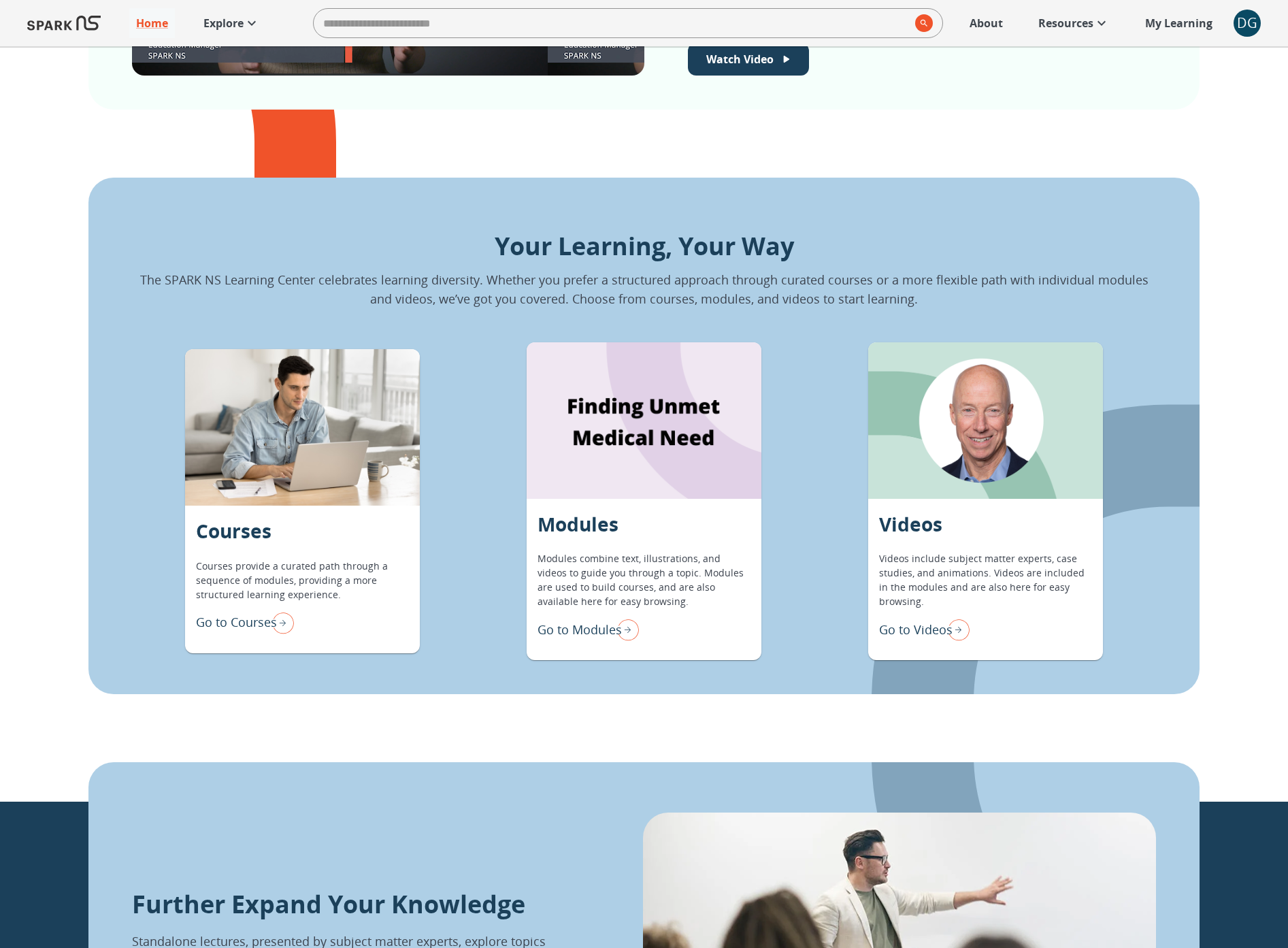 The image size is (1288, 948). What do you see at coordinates (302, 580) in the screenshot?
I see `p: Courses provide a curated path through a sequence of modules, providing a more structured learnin...` at bounding box center [302, 580].